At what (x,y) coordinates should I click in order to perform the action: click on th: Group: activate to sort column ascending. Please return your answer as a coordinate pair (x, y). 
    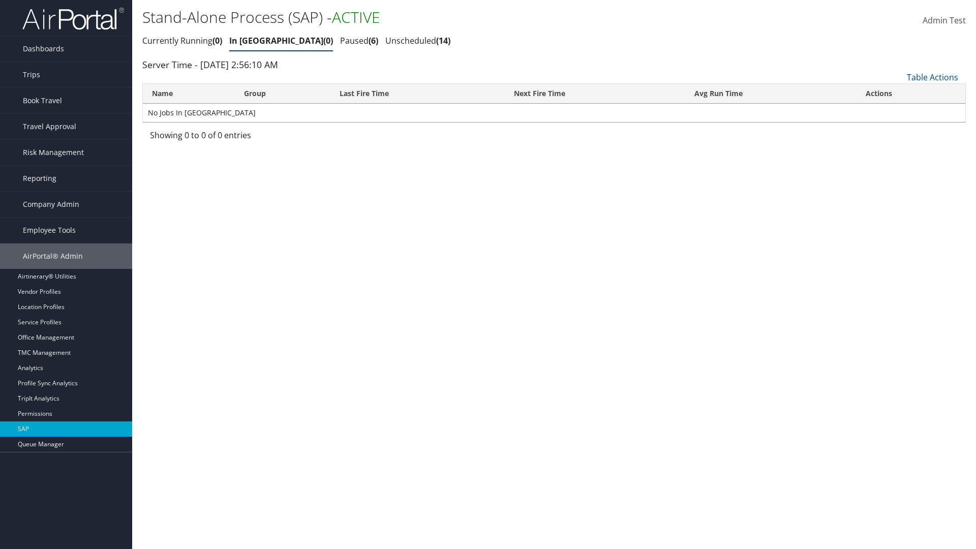
    Looking at the image, I should click on (282, 94).